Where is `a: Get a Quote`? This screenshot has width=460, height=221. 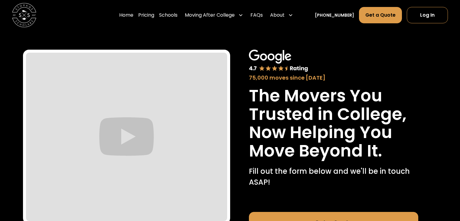
a: Get a Quote is located at coordinates (380, 15).